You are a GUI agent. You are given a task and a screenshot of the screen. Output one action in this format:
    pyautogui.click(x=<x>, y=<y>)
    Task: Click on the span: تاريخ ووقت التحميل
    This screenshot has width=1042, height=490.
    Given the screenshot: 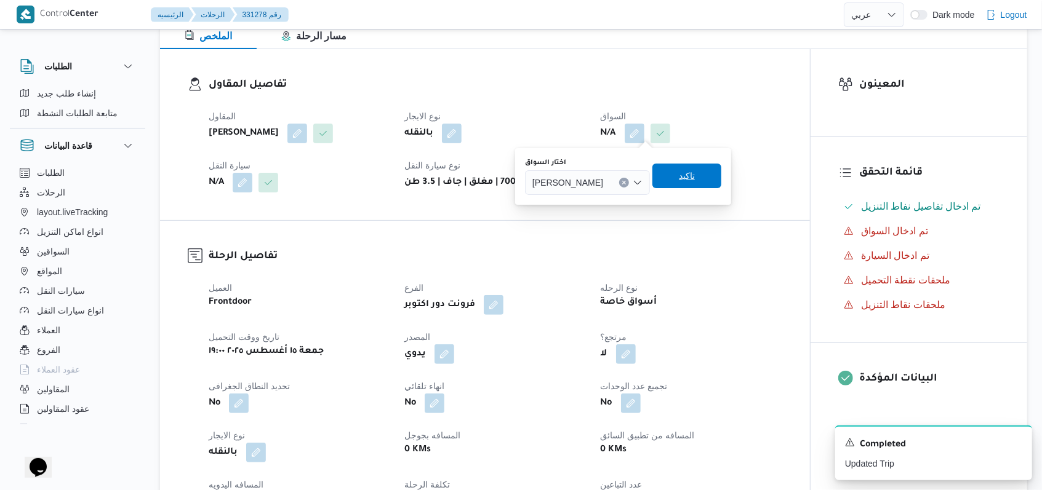 What is the action you would take?
    pyautogui.click(x=244, y=337)
    